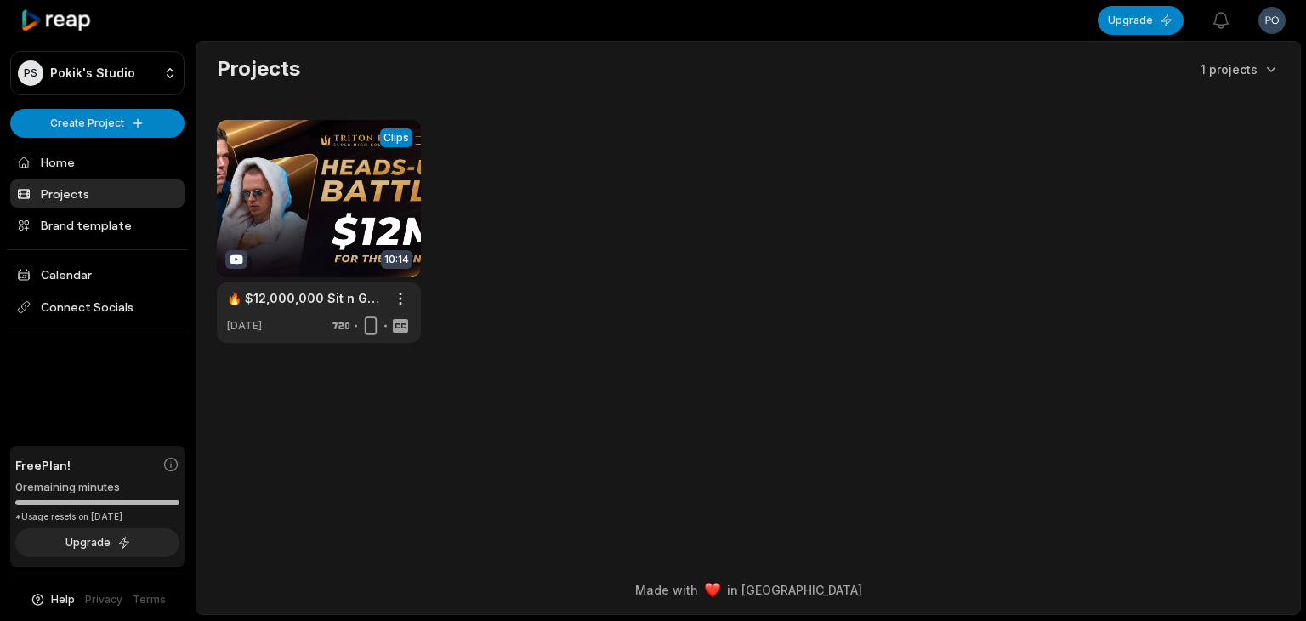  What do you see at coordinates (97, 123) in the screenshot?
I see `button: Create Project` at bounding box center [97, 123].